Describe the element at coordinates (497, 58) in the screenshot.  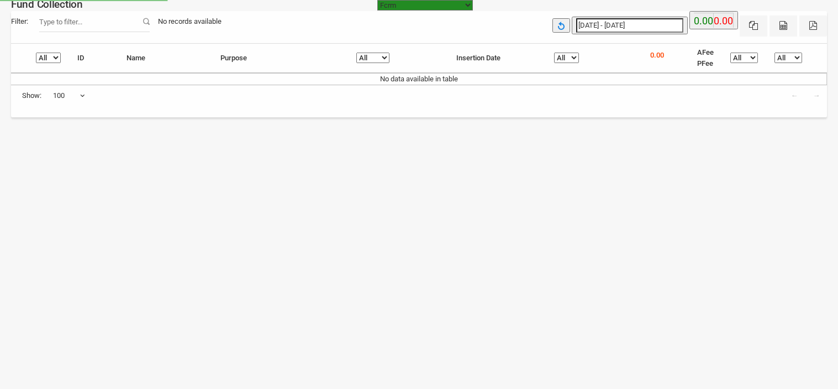
I see `th: Insertion Date` at that location.